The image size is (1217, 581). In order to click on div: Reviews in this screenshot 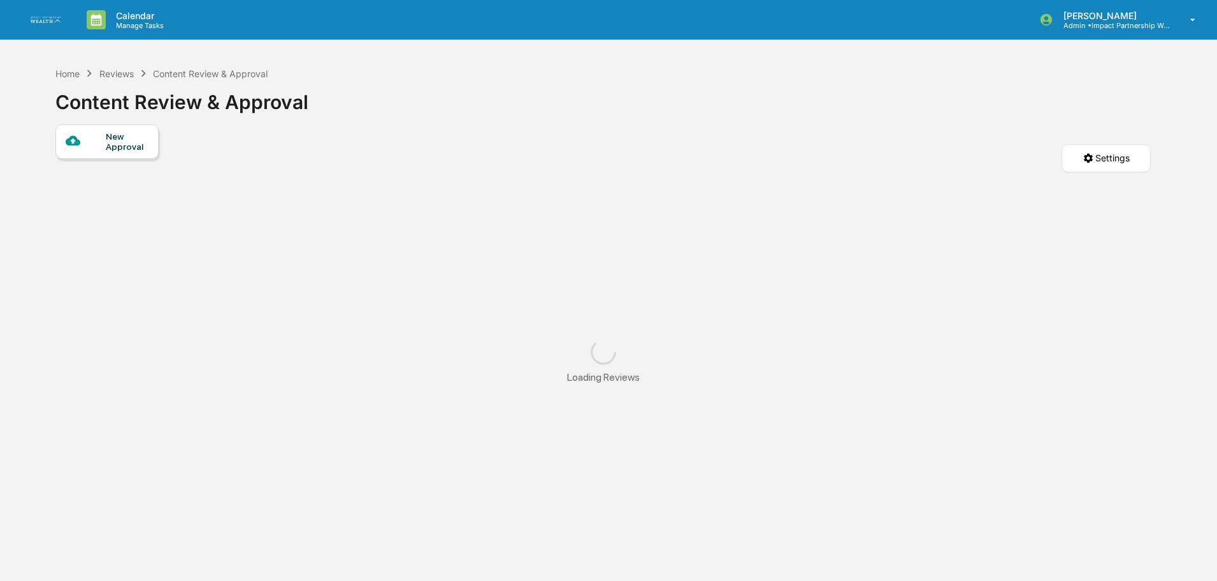, I will do `click(117, 73)`.